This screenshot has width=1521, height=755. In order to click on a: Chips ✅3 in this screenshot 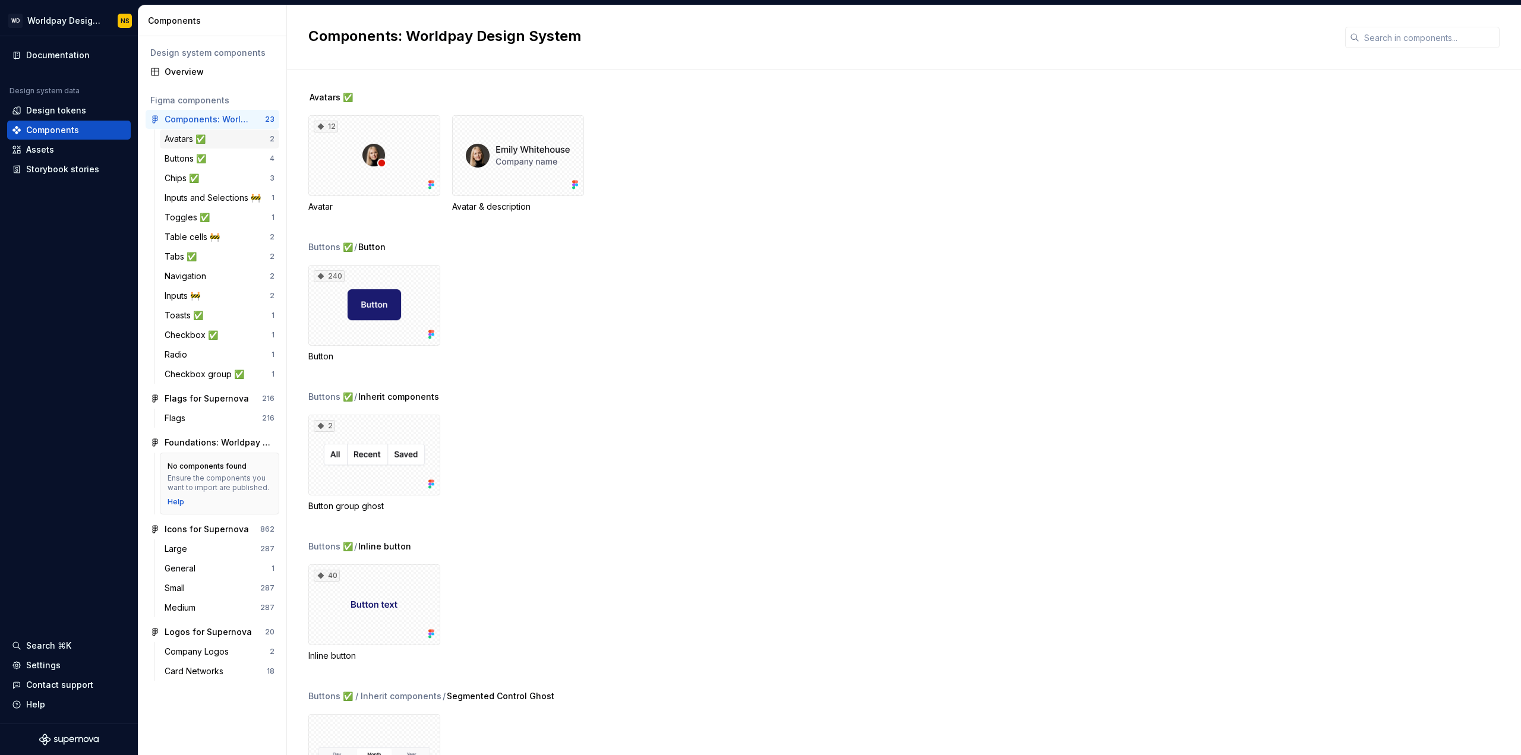, I will do `click(219, 178)`.